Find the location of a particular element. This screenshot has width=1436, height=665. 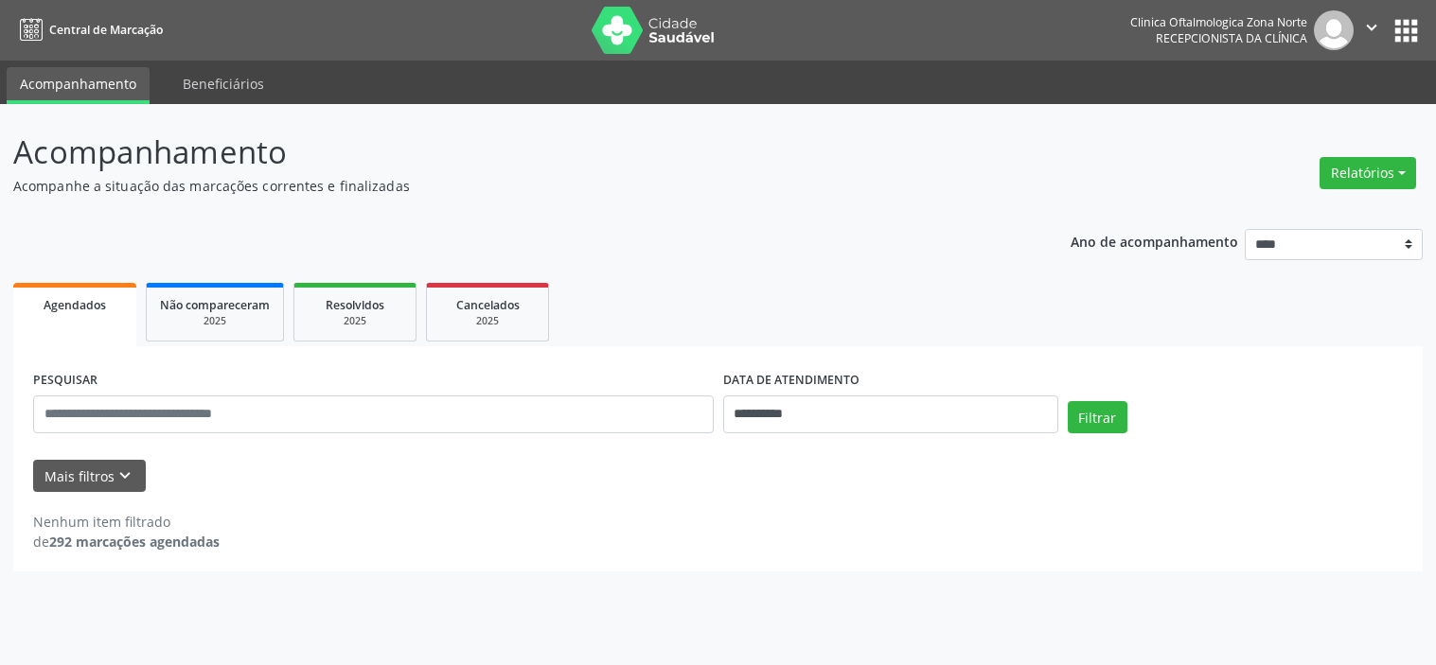

label: DATA DE ATENDIMENTO is located at coordinates (791, 380).